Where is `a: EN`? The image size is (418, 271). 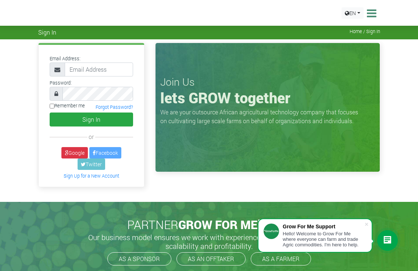 a: EN is located at coordinates (353, 13).